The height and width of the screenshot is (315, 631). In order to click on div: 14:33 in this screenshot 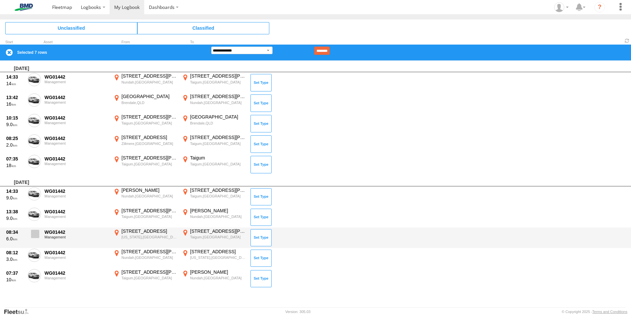, I will do `click(15, 77)`.